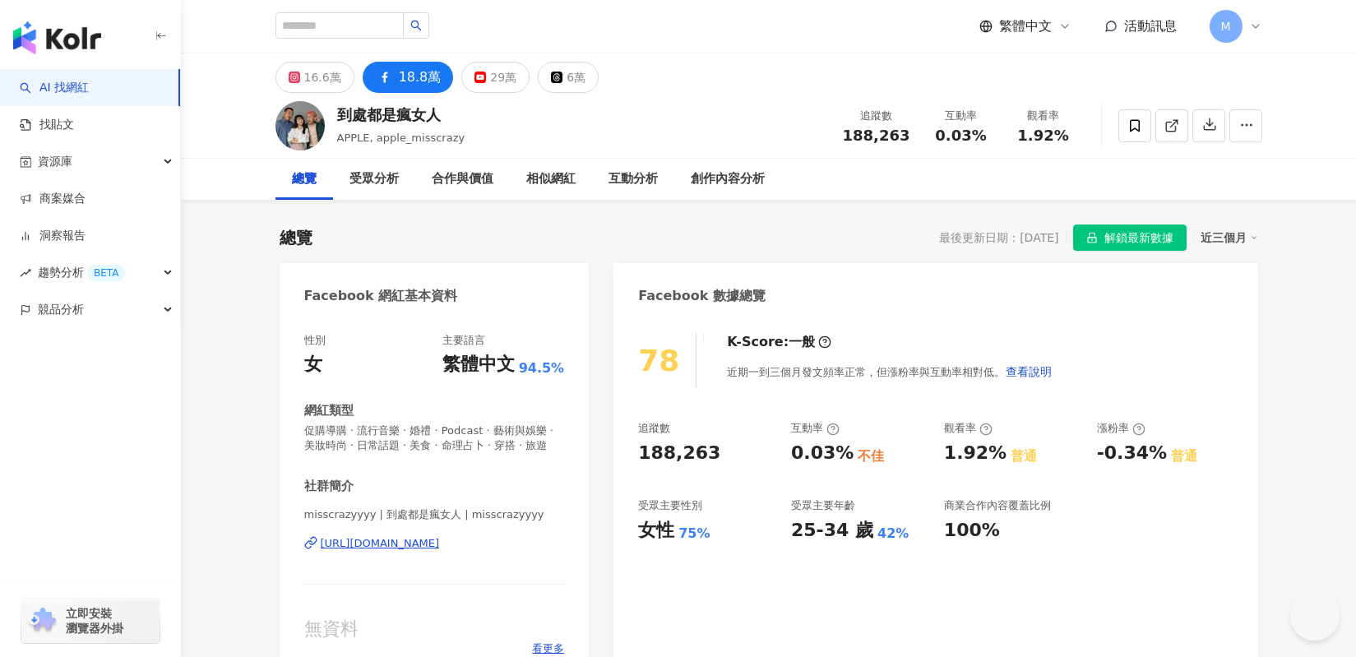  I want to click on div: 相似網紅, so click(551, 179).